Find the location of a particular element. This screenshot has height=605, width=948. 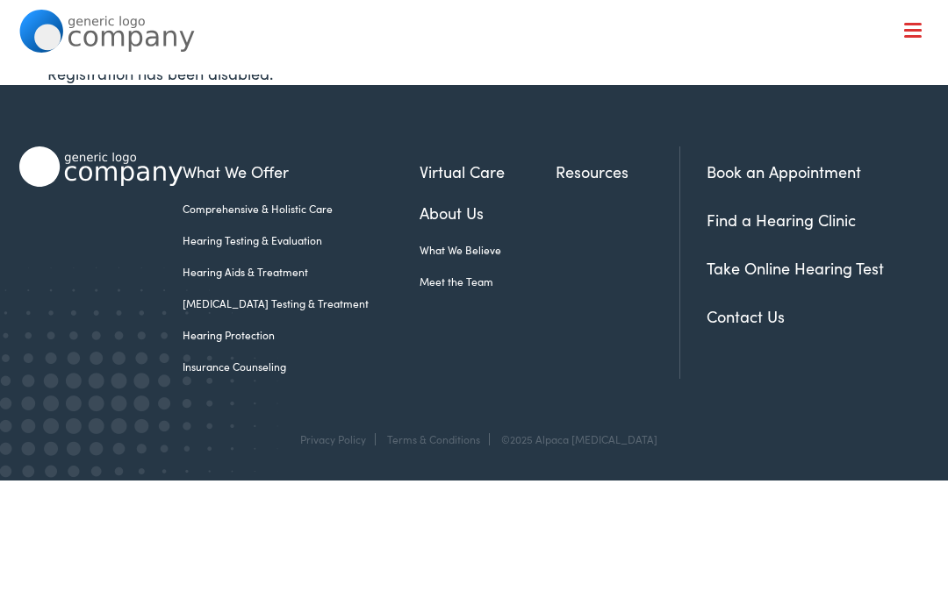

a: Virtual Care is located at coordinates (487, 171).